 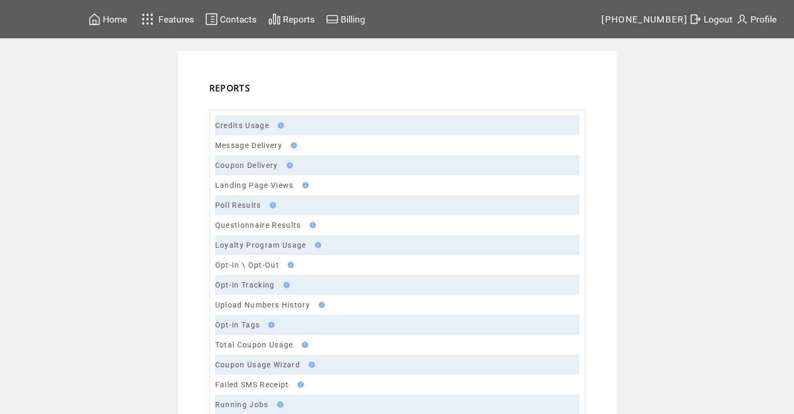 What do you see at coordinates (115, 19) in the screenshot?
I see `span: Home` at bounding box center [115, 19].